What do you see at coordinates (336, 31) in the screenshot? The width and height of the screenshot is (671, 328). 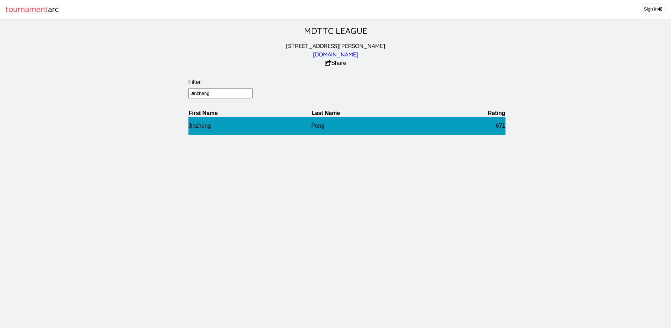 I see `a: MDTTC LEAGUE` at bounding box center [336, 31].